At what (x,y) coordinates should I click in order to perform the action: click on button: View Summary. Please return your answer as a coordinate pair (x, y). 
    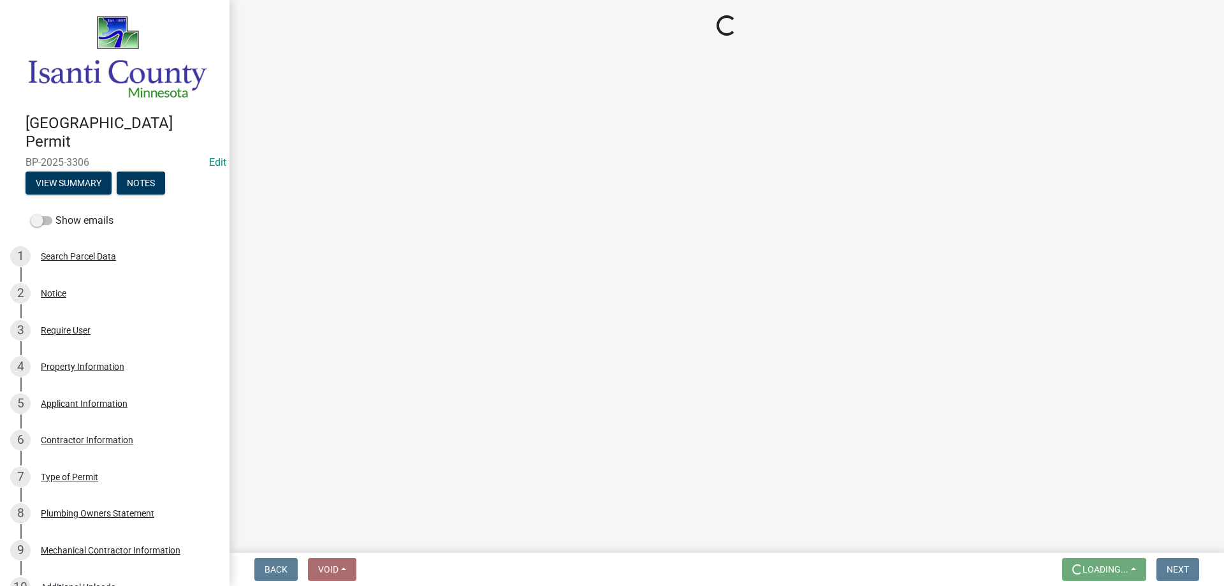
    Looking at the image, I should click on (68, 183).